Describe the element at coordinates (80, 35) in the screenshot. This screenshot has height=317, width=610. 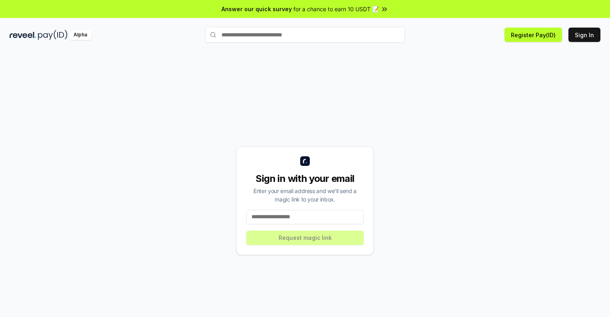
I see `div: Alpha` at that location.